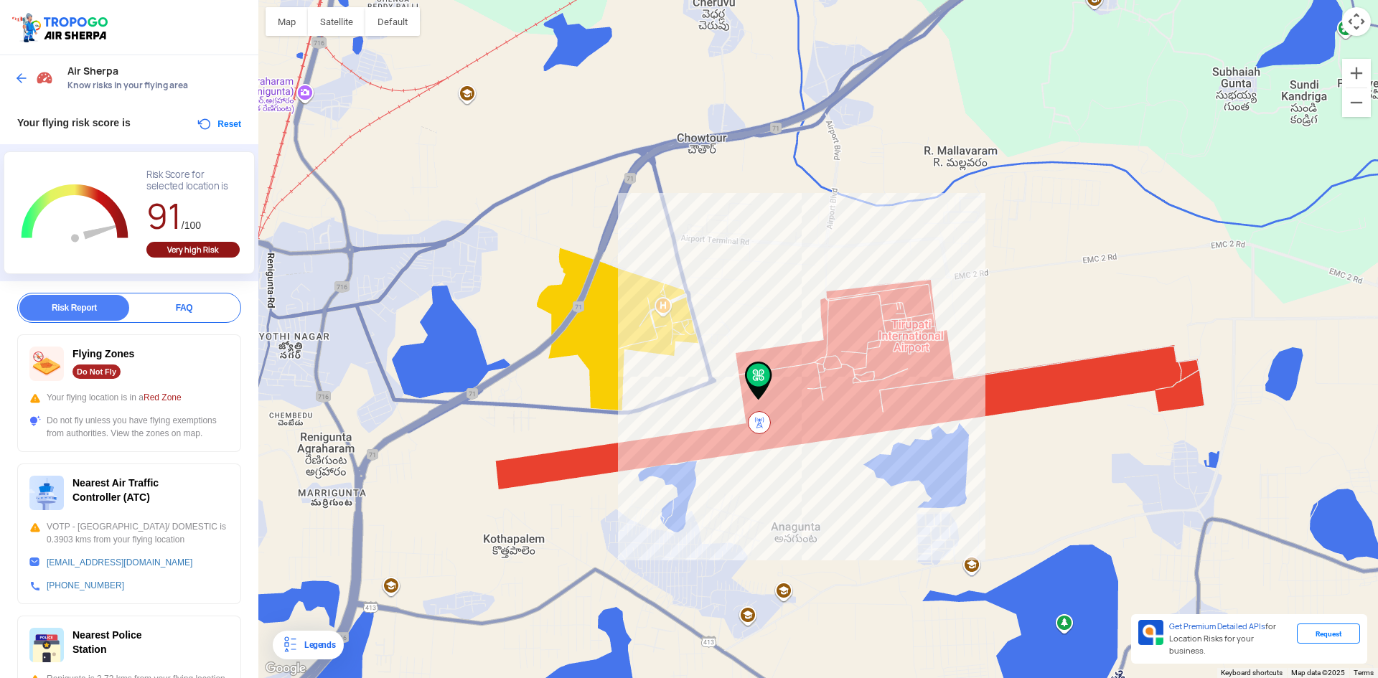 Image resolution: width=1378 pixels, height=678 pixels. I want to click on img: ic_arrow_back_blue.svg, so click(22, 78).